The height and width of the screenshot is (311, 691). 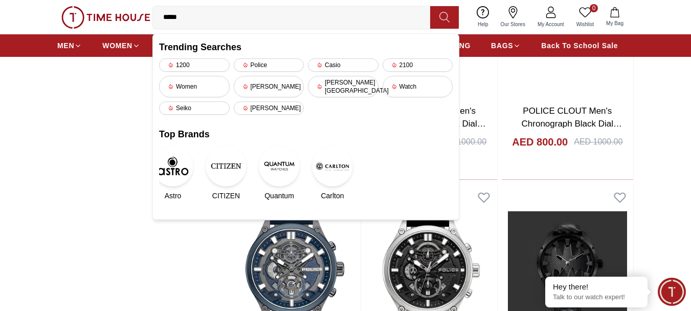 I want to click on img: Astro, so click(x=173, y=166).